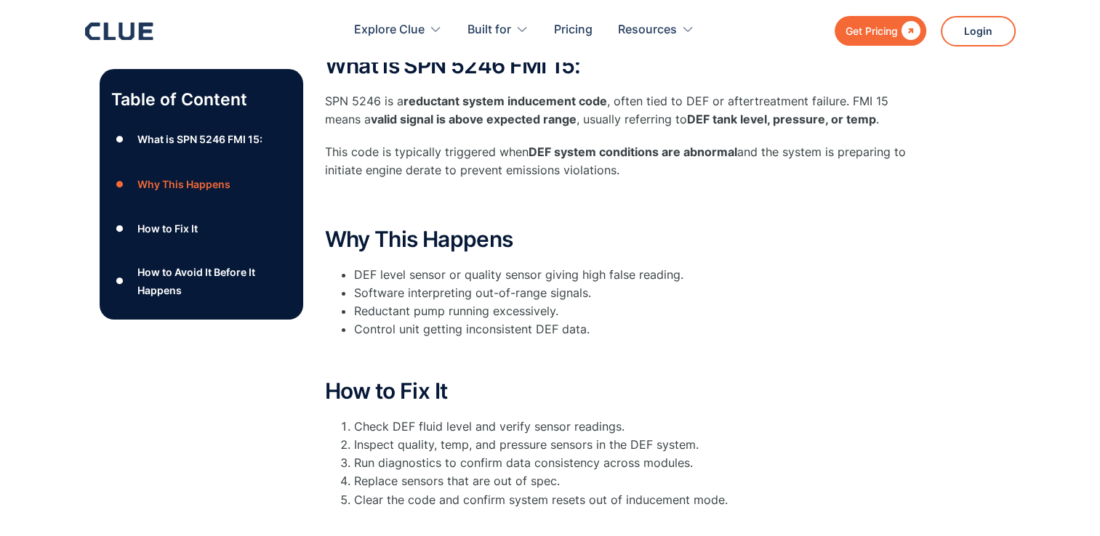  I want to click on p: This code is typically triggered when and the system is preparing to initiate engine derate to pr..., so click(616, 161).